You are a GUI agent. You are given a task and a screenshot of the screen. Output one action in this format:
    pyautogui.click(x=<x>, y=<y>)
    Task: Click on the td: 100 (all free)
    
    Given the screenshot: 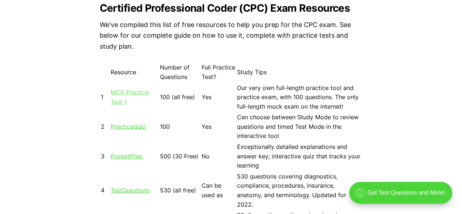 What is the action you would take?
    pyautogui.click(x=180, y=97)
    